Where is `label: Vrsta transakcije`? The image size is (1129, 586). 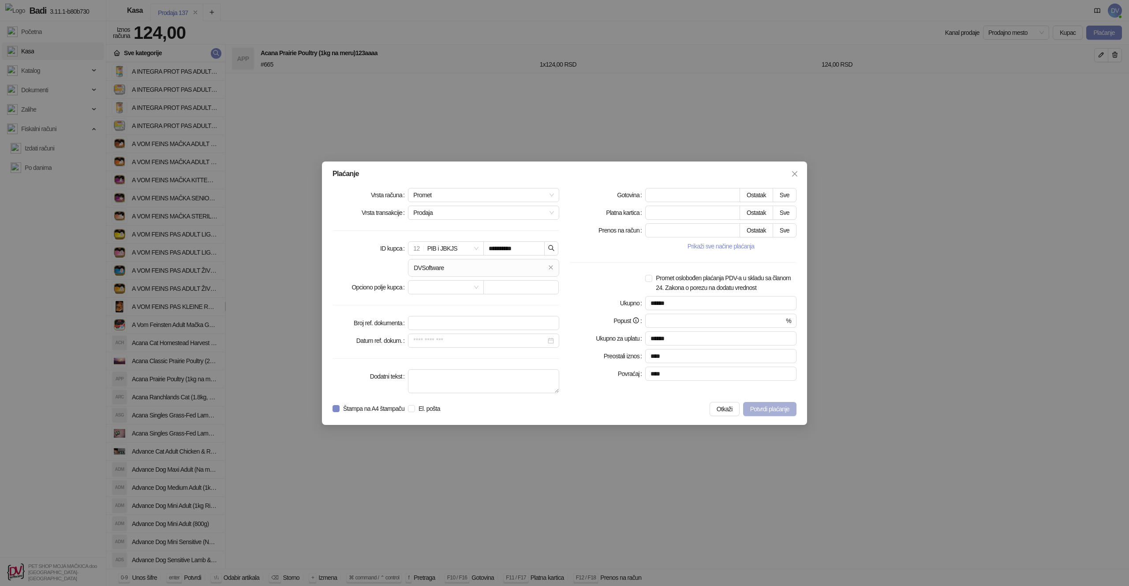 label: Vrsta transakcije is located at coordinates (385, 213).